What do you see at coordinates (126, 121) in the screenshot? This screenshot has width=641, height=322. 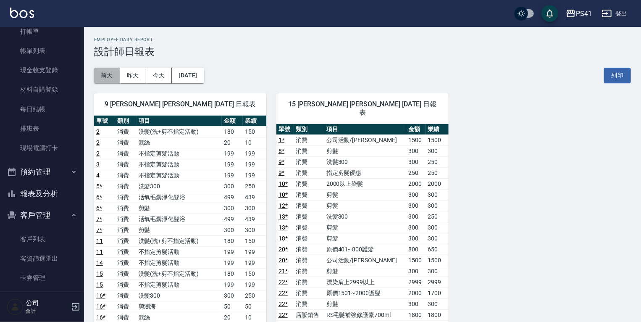 I see `th: 類別` at bounding box center [126, 121].